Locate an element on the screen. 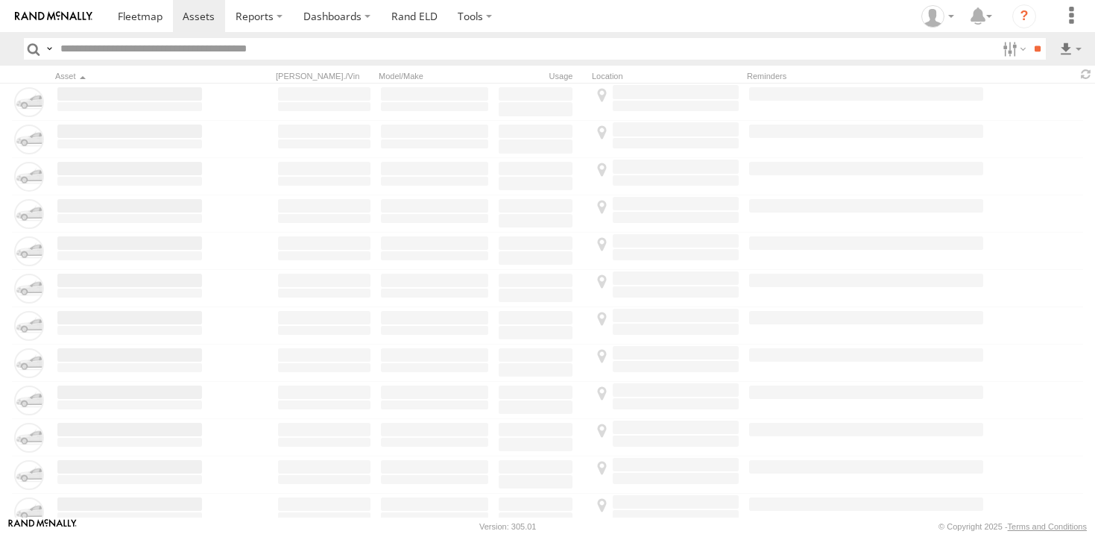  div: Model/Make is located at coordinates (435, 76).